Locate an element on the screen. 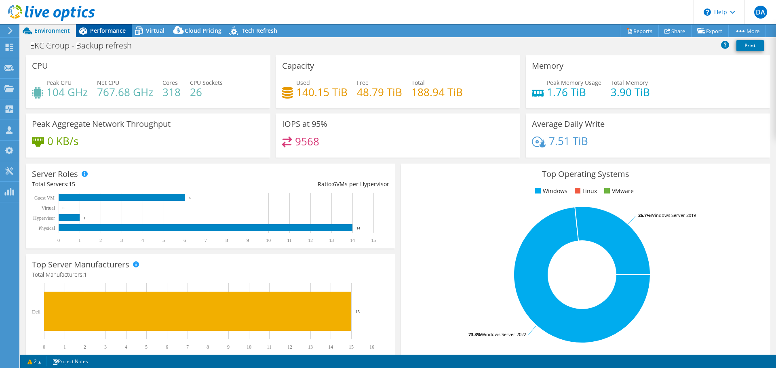  span: Peak CPU is located at coordinates (59, 82).